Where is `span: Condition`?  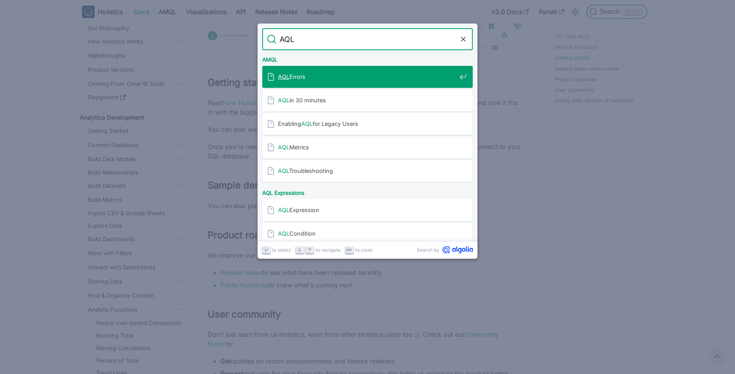
span: Condition is located at coordinates (367, 234).